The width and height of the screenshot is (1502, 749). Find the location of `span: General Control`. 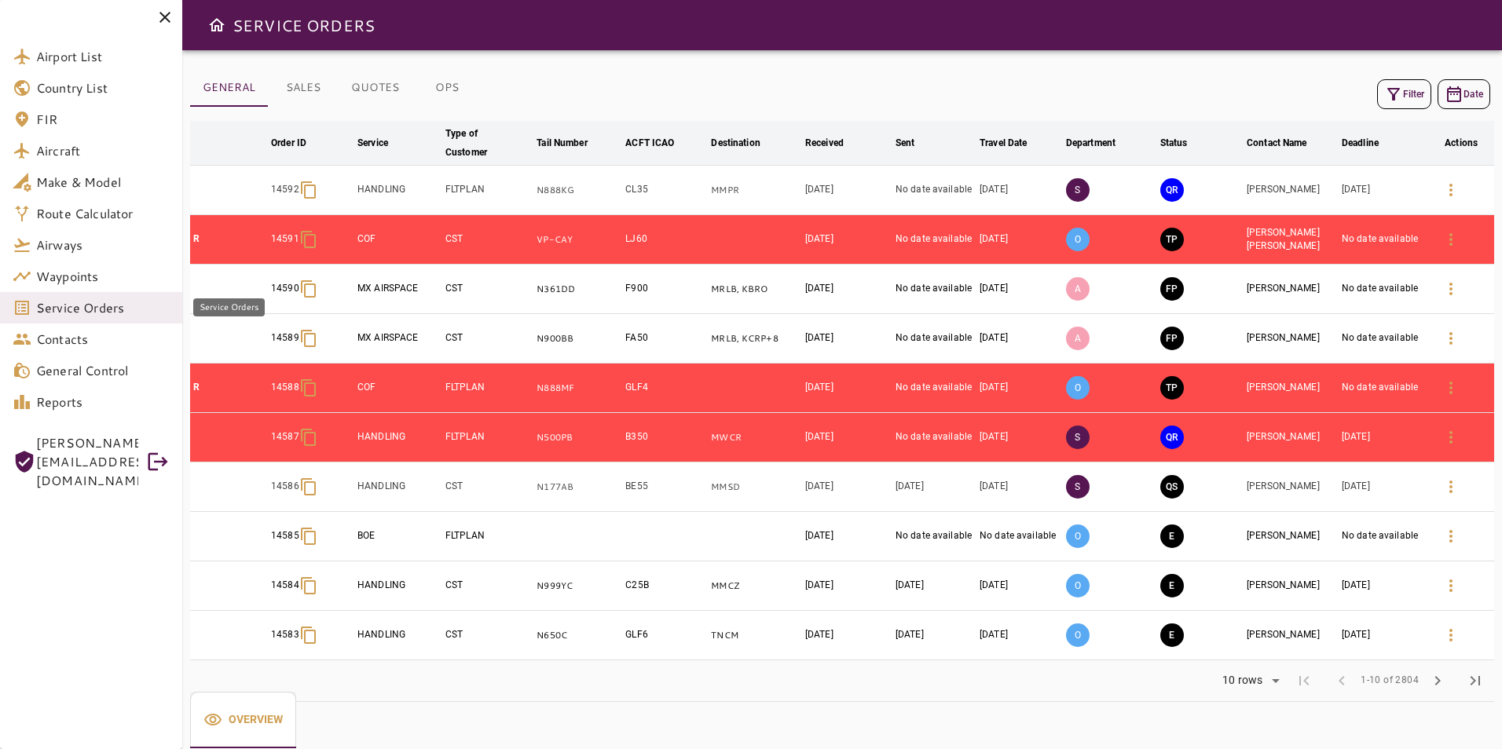

span: General Control is located at coordinates (103, 371).